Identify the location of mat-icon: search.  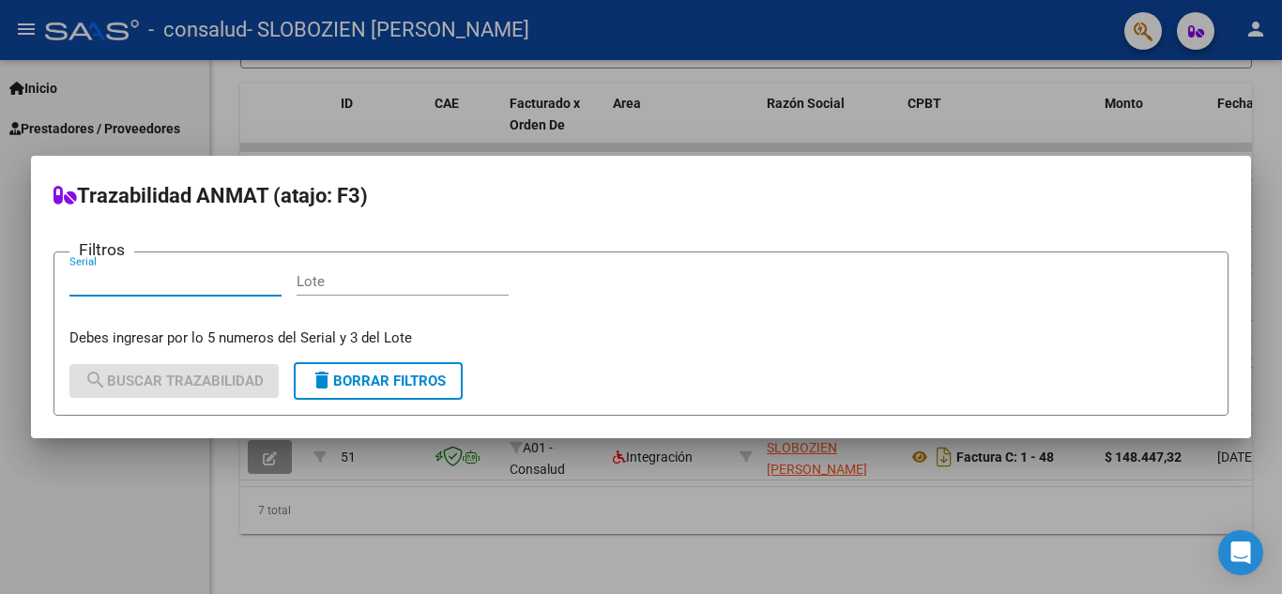
(96, 380).